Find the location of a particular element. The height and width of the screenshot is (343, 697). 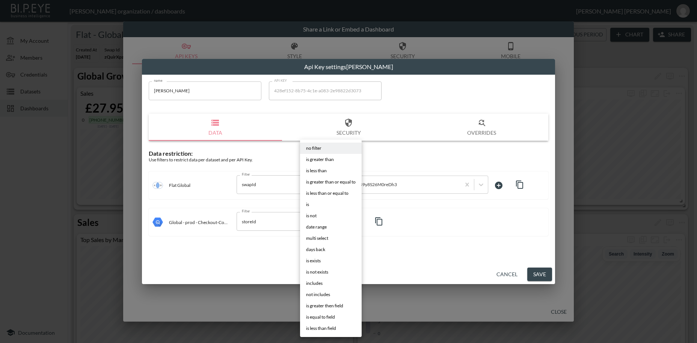

span: is greater than is located at coordinates (320, 160).